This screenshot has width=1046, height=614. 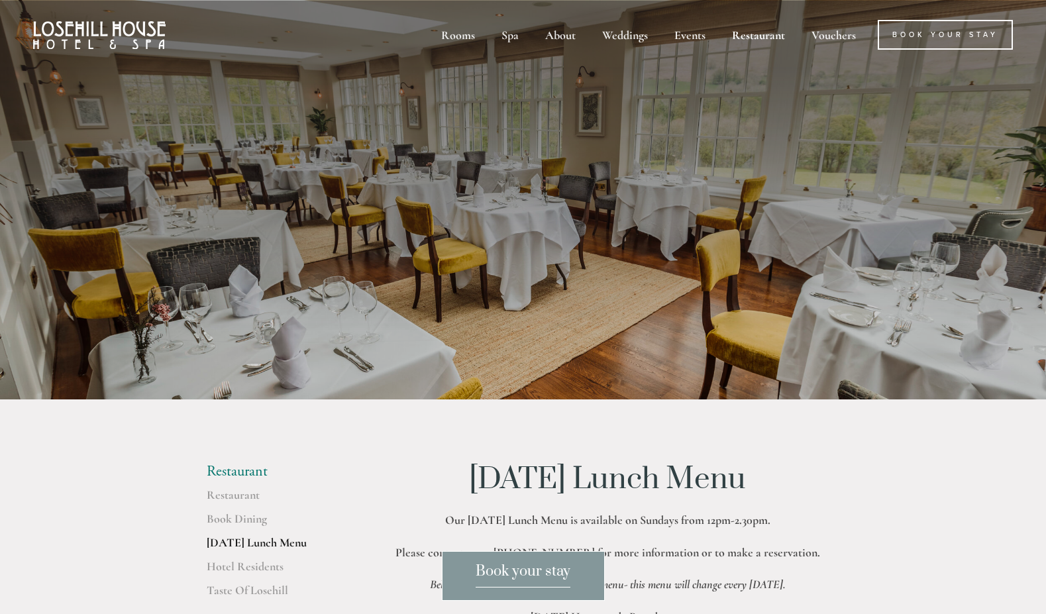 I want to click on a: Book Your Stay, so click(x=945, y=34).